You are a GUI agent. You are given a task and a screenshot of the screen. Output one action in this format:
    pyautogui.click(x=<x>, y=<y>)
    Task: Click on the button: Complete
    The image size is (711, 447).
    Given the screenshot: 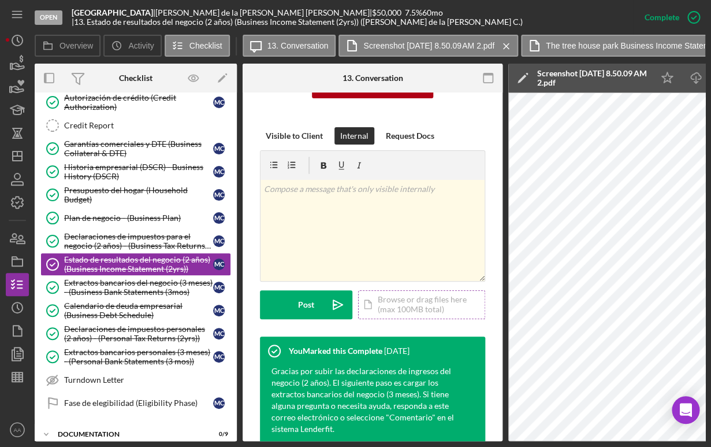 What is the action you would take?
    pyautogui.click(x=669, y=17)
    